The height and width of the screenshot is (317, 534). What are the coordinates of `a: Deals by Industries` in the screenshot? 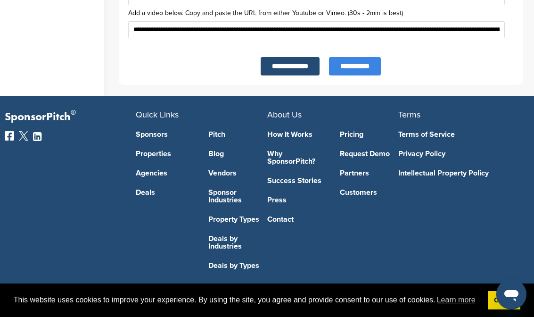 It's located at (238, 242).